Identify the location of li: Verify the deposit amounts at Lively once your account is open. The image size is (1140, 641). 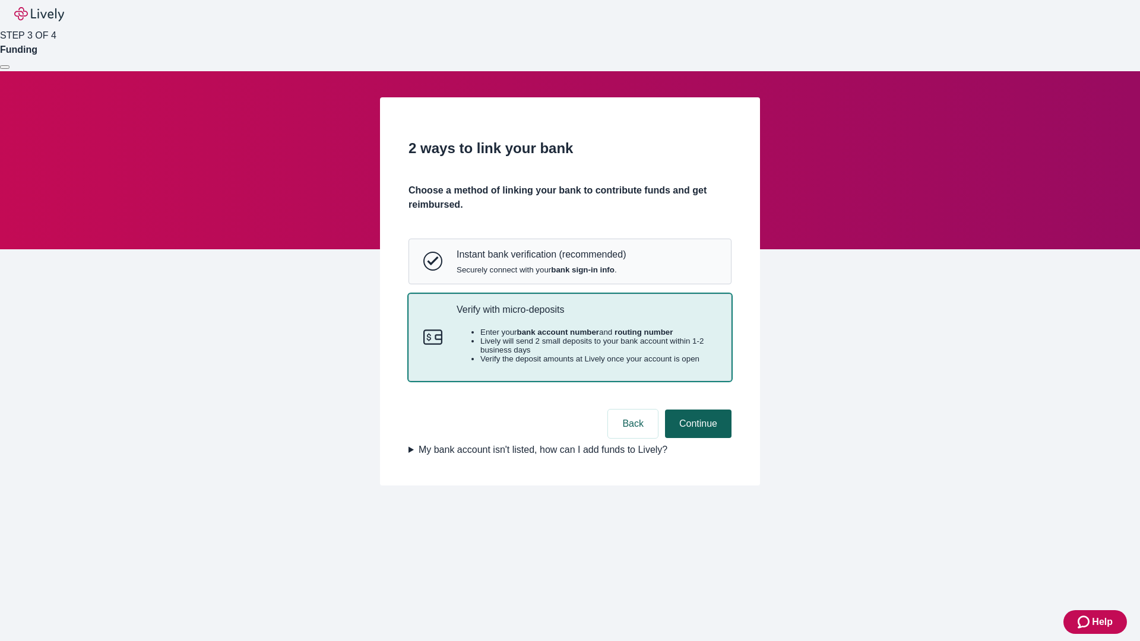
(598, 359).